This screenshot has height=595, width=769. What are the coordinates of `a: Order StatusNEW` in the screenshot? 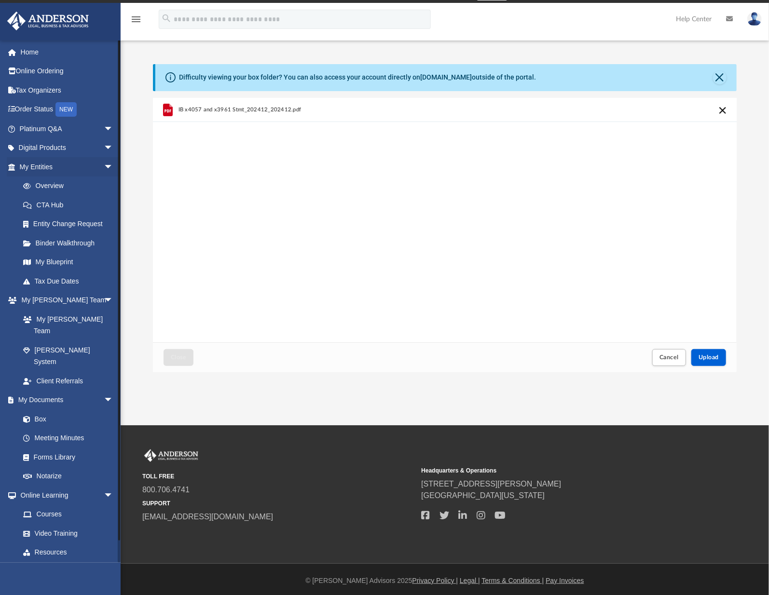 It's located at (67, 110).